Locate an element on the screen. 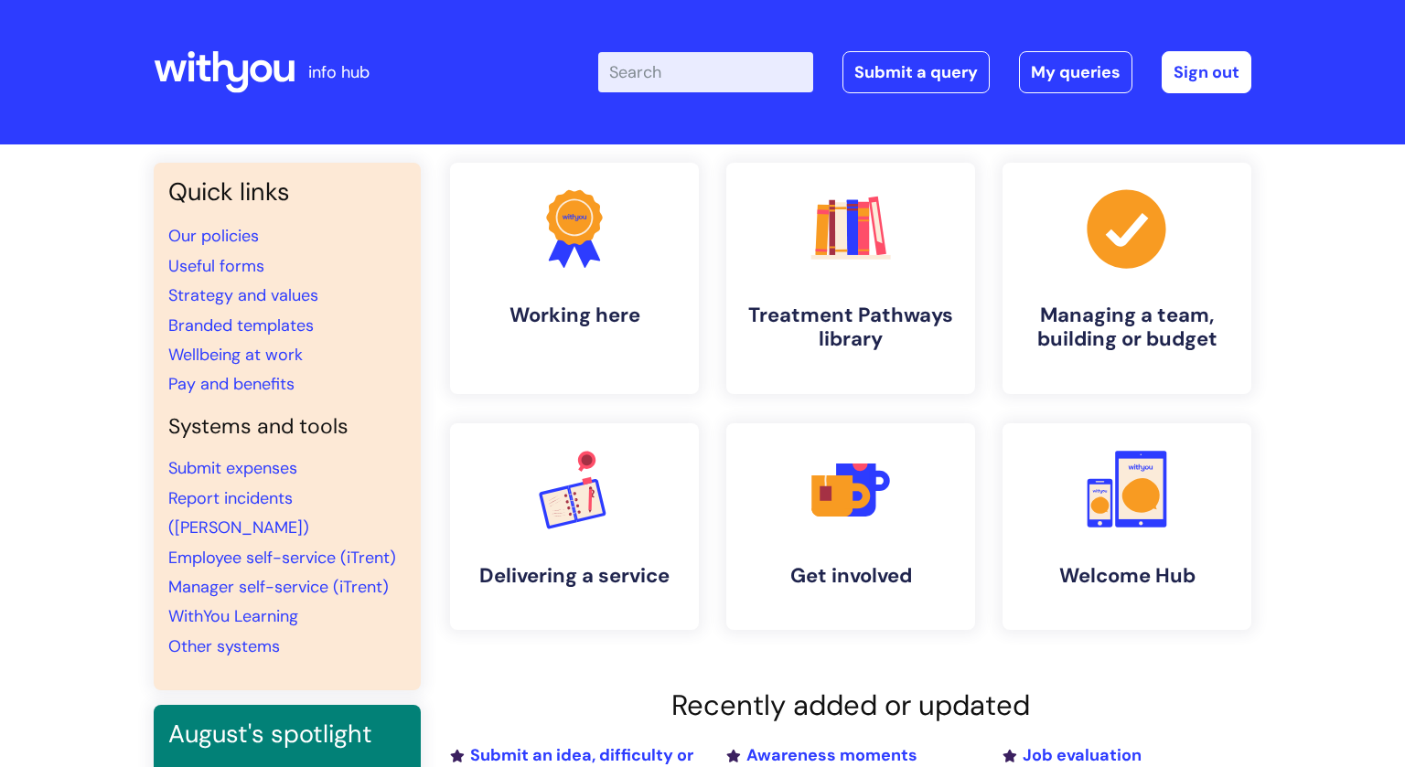  h3: August's spotlight is located at coordinates (287, 734).